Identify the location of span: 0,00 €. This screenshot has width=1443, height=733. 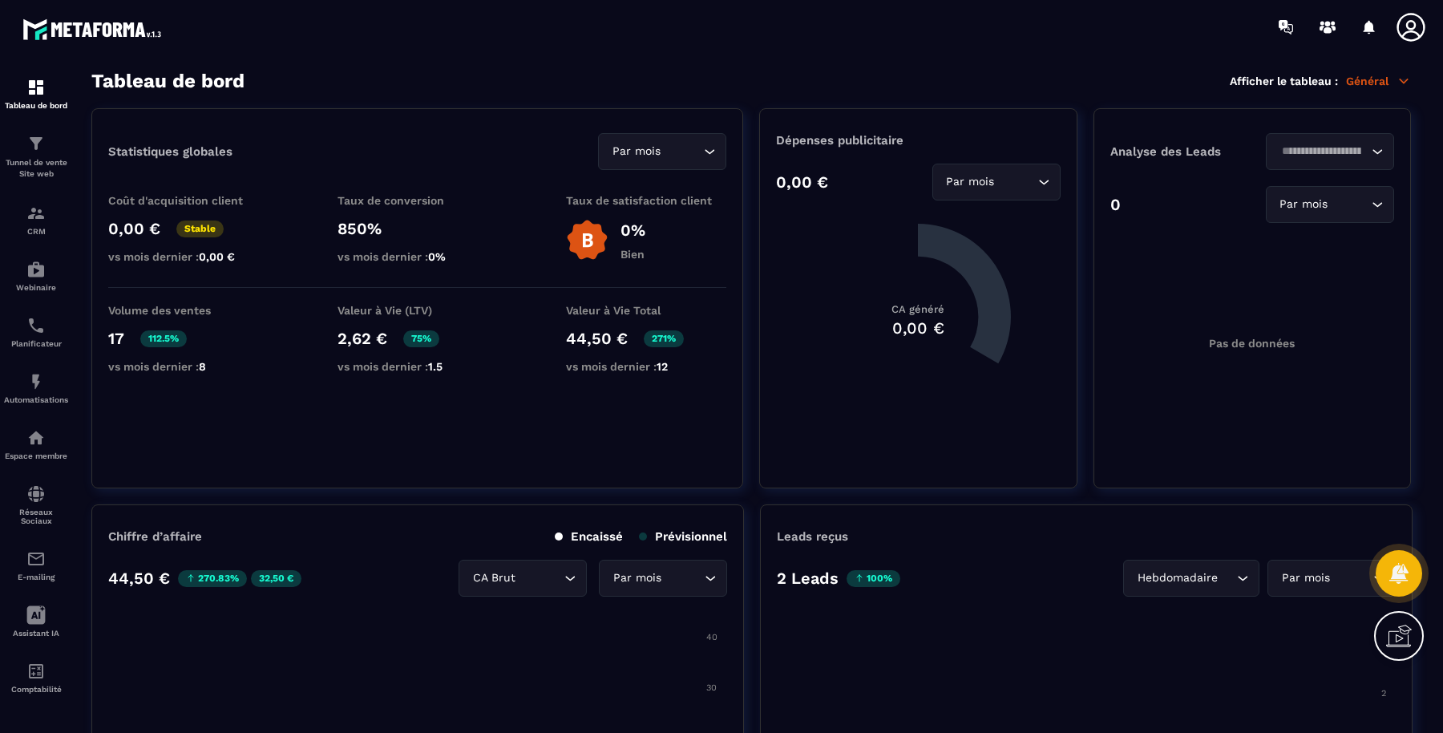
(216, 257).